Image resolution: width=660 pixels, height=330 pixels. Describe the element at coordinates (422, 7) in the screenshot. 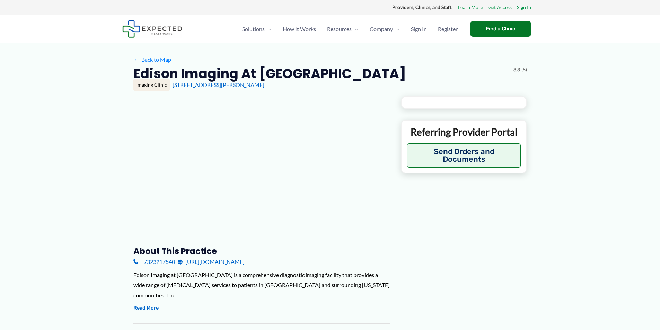

I see `strong: Providers, Clinics, and Staff:` at that location.